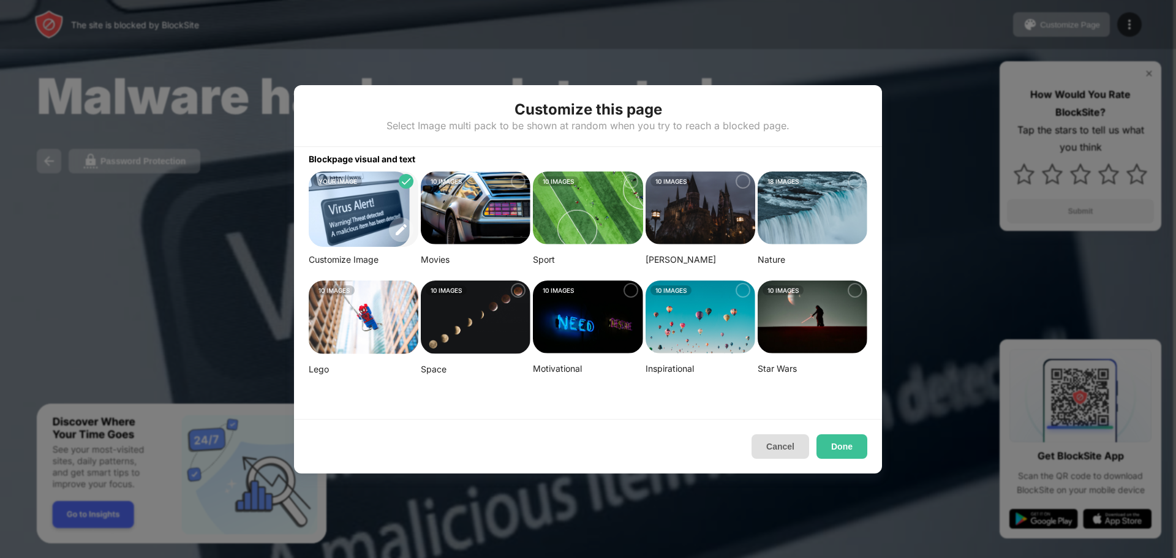  I want to click on div: Space, so click(475, 369).